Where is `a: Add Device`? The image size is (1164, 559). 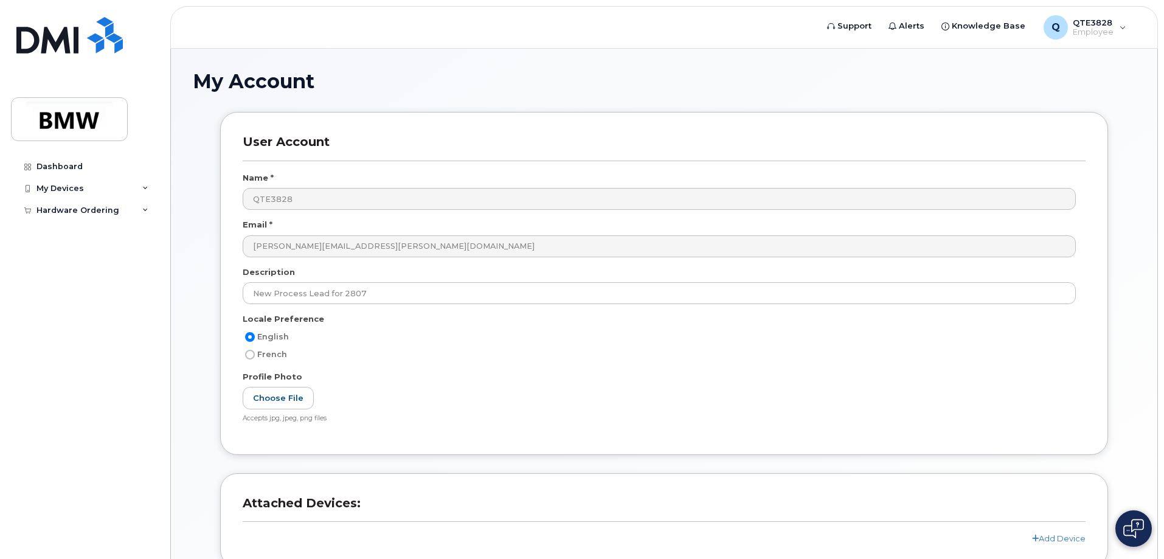 a: Add Device is located at coordinates (1058, 538).